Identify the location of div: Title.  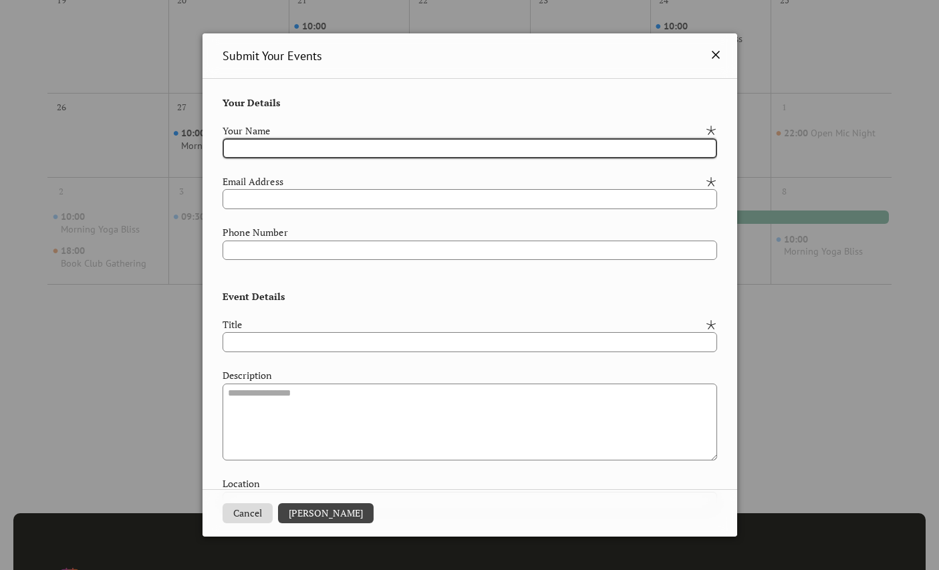
(462, 325).